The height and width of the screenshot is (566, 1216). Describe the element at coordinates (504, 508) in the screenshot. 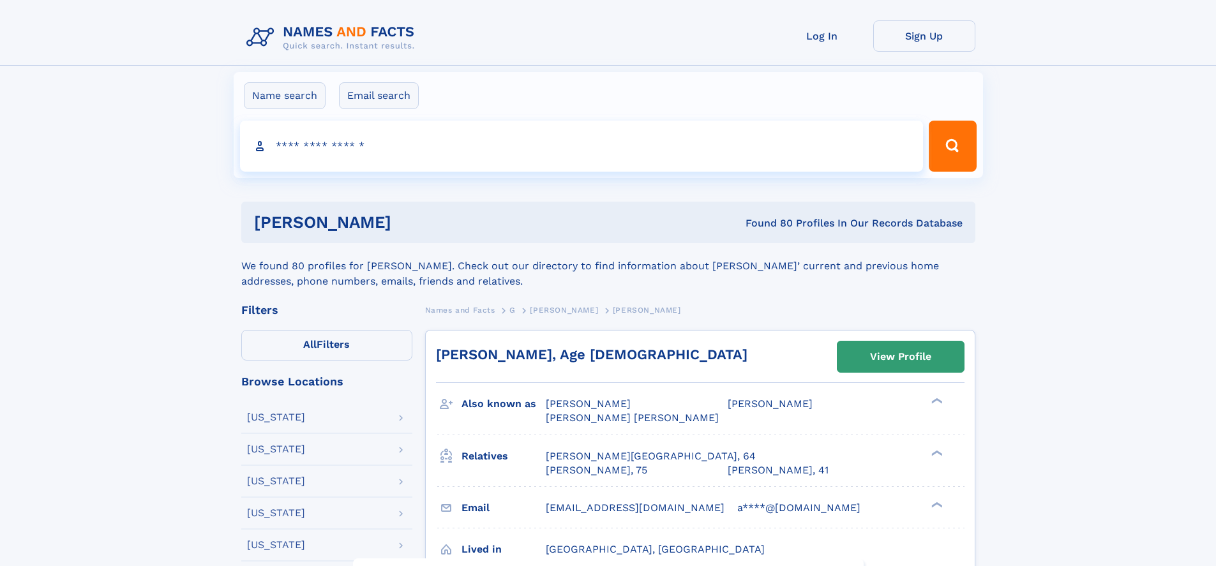

I see `h3: Email` at that location.